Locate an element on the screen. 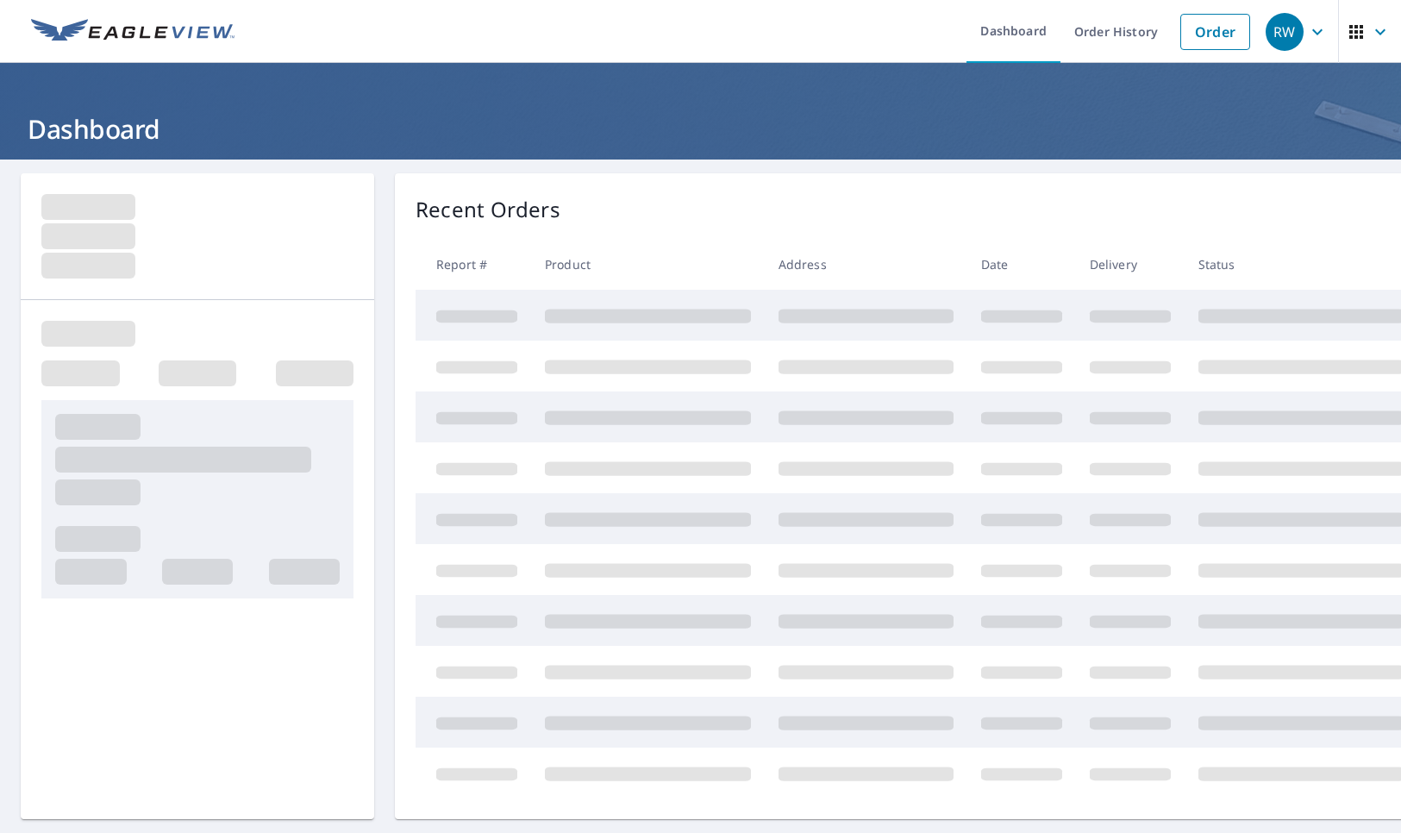 Image resolution: width=1401 pixels, height=833 pixels. th: Product is located at coordinates (647, 264).